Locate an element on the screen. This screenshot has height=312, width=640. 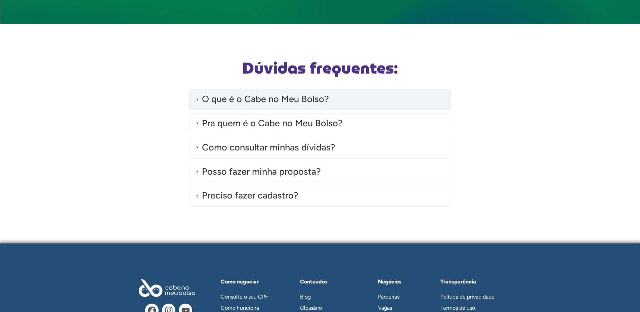
h2: Negócios is located at coordinates (401, 282).